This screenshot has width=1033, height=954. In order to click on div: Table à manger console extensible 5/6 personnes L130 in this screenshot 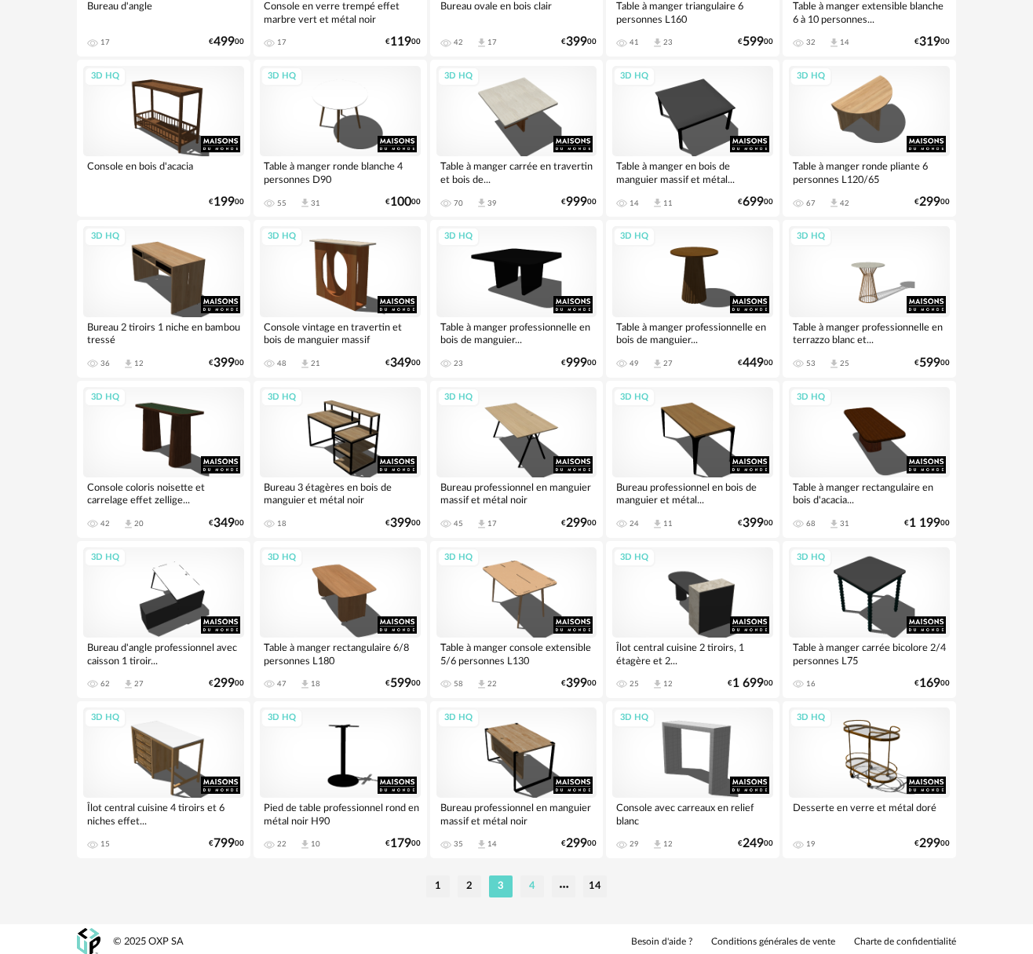, I will do `click(516, 653)`.